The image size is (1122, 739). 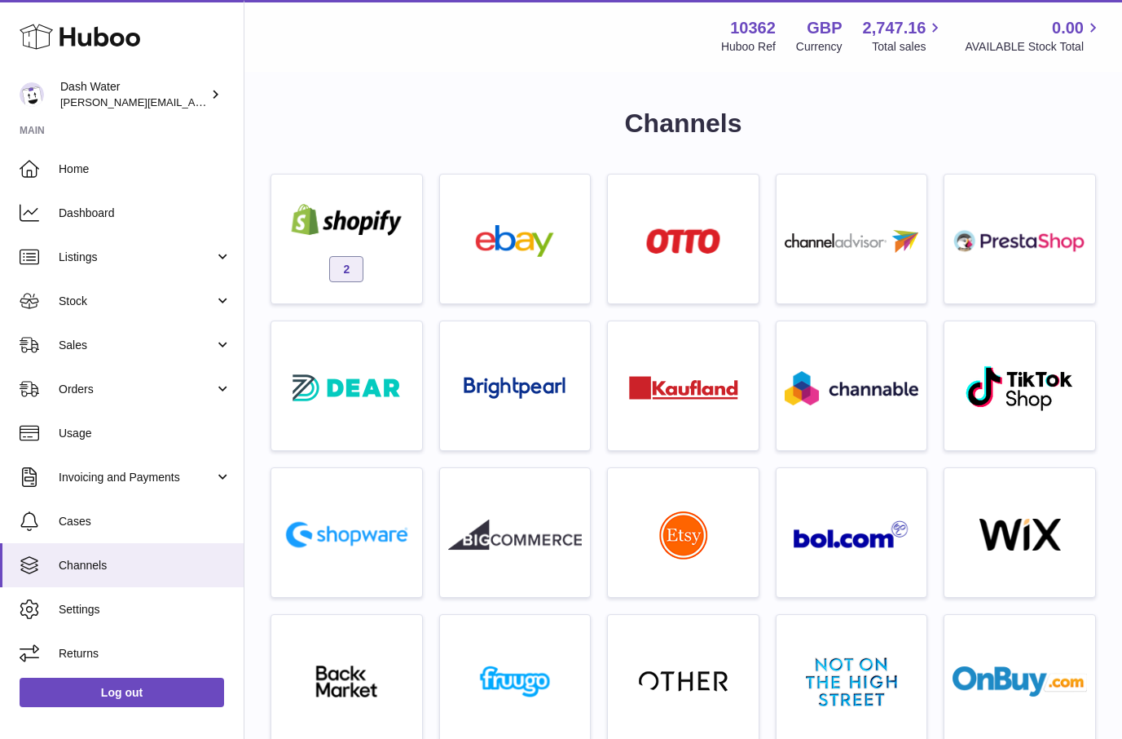 What do you see at coordinates (852, 241) in the screenshot?
I see `img: roseta-channel-advisor` at bounding box center [852, 241].